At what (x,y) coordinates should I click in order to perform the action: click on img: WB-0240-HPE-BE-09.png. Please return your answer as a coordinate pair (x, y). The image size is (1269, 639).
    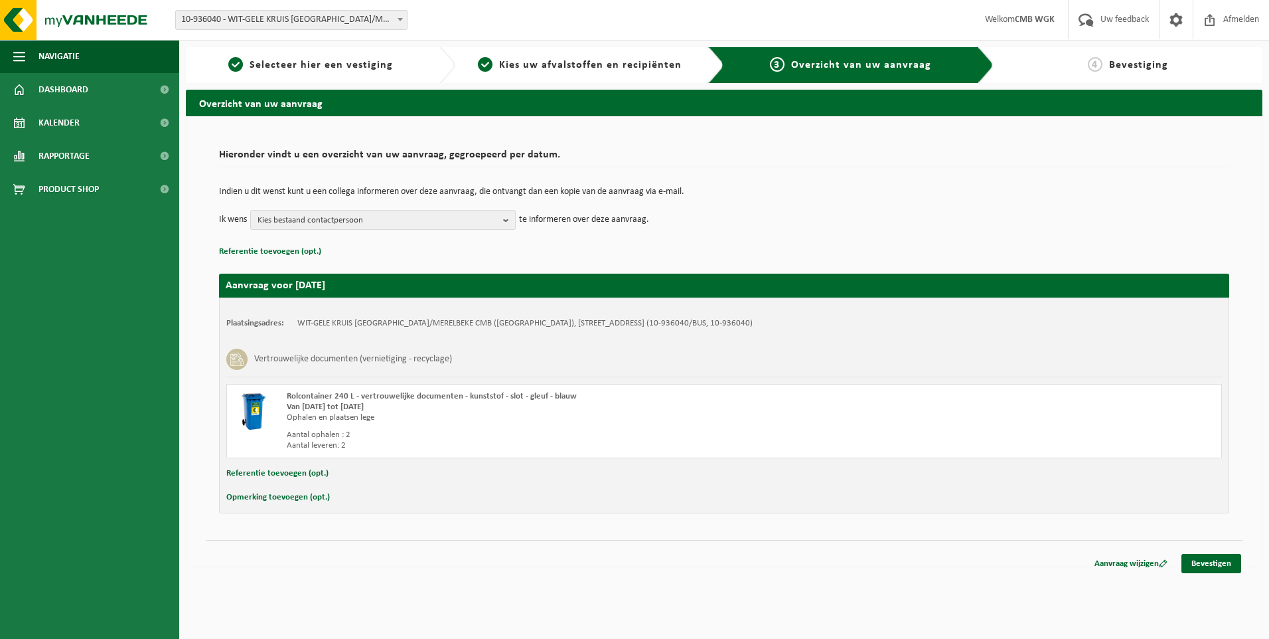
    Looking at the image, I should click on (254, 411).